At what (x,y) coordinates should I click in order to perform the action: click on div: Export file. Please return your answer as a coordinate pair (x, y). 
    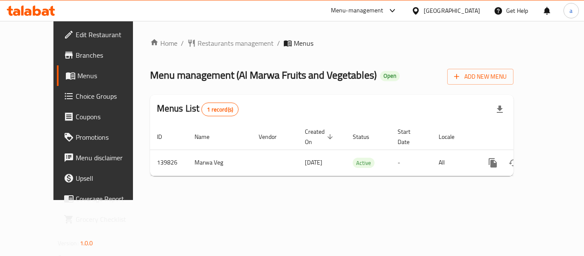
    Looking at the image, I should click on (500, 109).